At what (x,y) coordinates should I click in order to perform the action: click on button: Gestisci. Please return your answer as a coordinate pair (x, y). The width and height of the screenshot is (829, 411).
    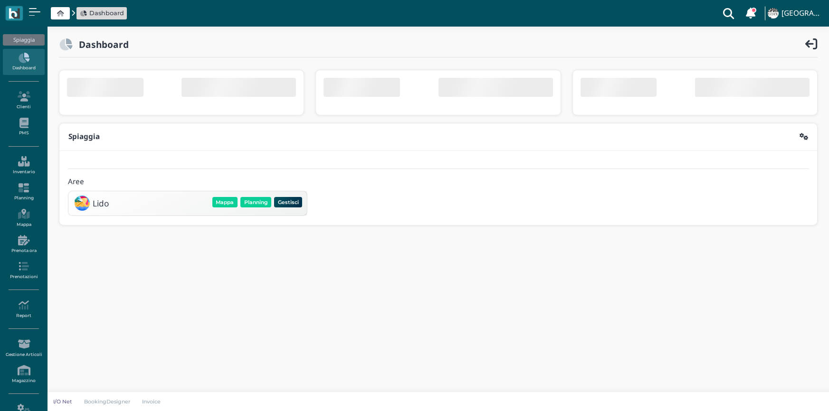
    Looking at the image, I should click on (288, 202).